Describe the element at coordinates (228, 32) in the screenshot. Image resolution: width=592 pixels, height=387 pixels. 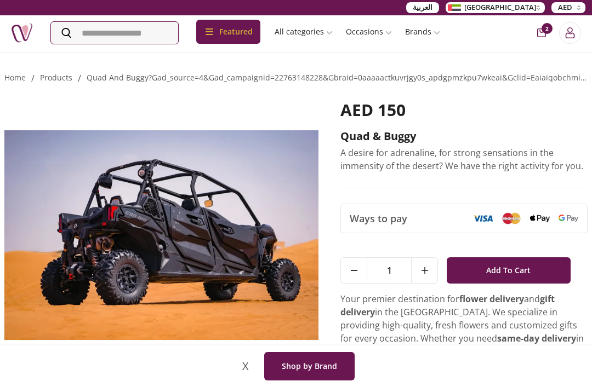
I see `div: Featured` at that location.